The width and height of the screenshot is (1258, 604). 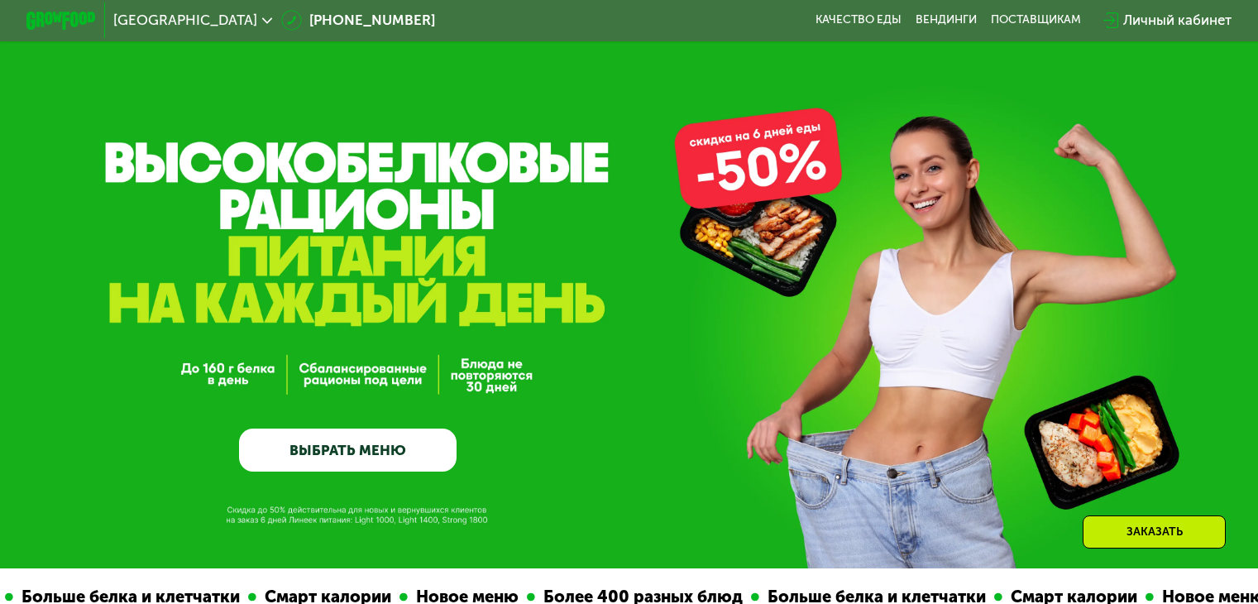 I want to click on div: Личный кабинет, so click(x=1177, y=20).